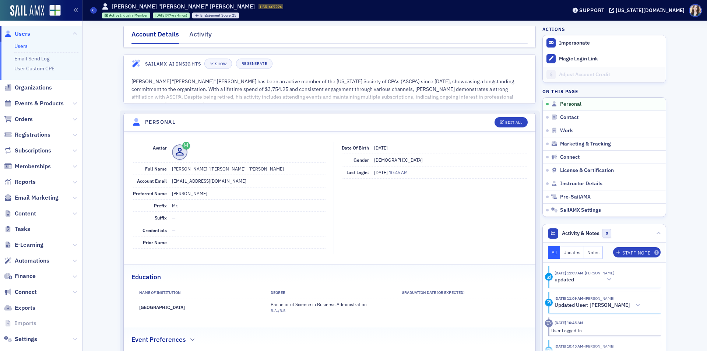 The height and width of the screenshot is (351, 707). I want to click on span: Active, so click(115, 15).